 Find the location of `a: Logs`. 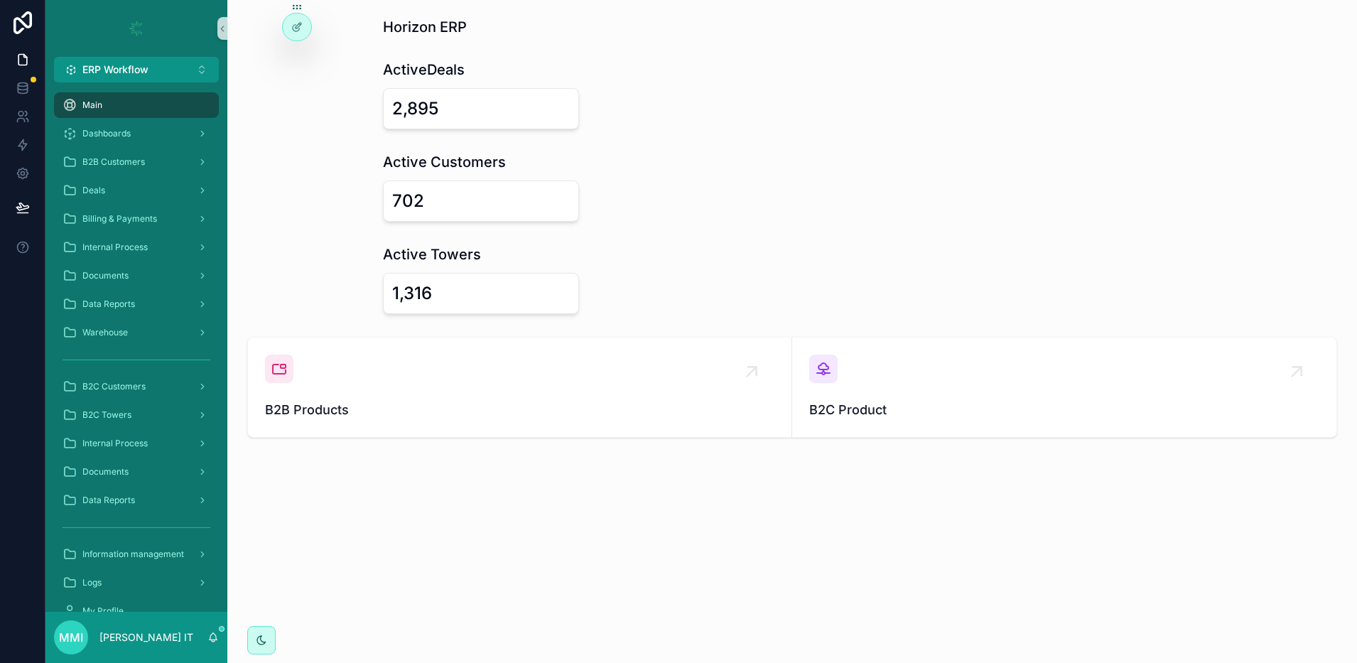

a: Logs is located at coordinates (136, 582).